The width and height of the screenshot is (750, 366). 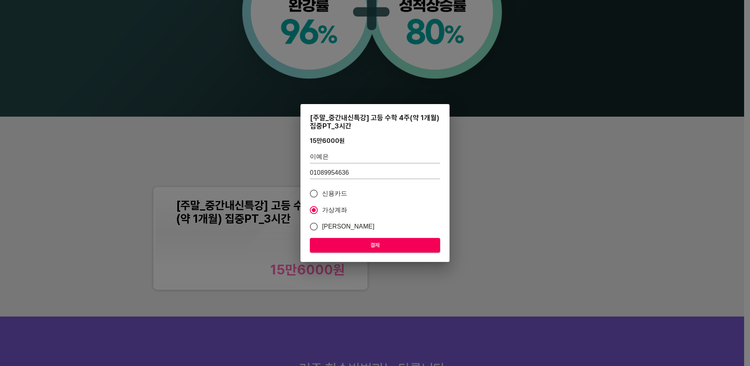 I want to click on span: 결제, so click(x=375, y=245).